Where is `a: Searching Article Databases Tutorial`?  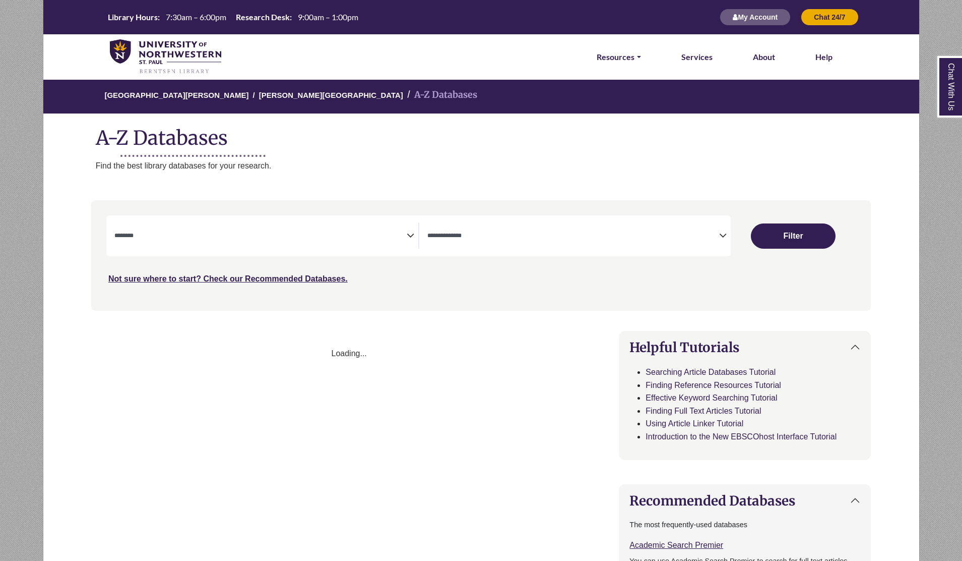 a: Searching Article Databases Tutorial is located at coordinates (711, 372).